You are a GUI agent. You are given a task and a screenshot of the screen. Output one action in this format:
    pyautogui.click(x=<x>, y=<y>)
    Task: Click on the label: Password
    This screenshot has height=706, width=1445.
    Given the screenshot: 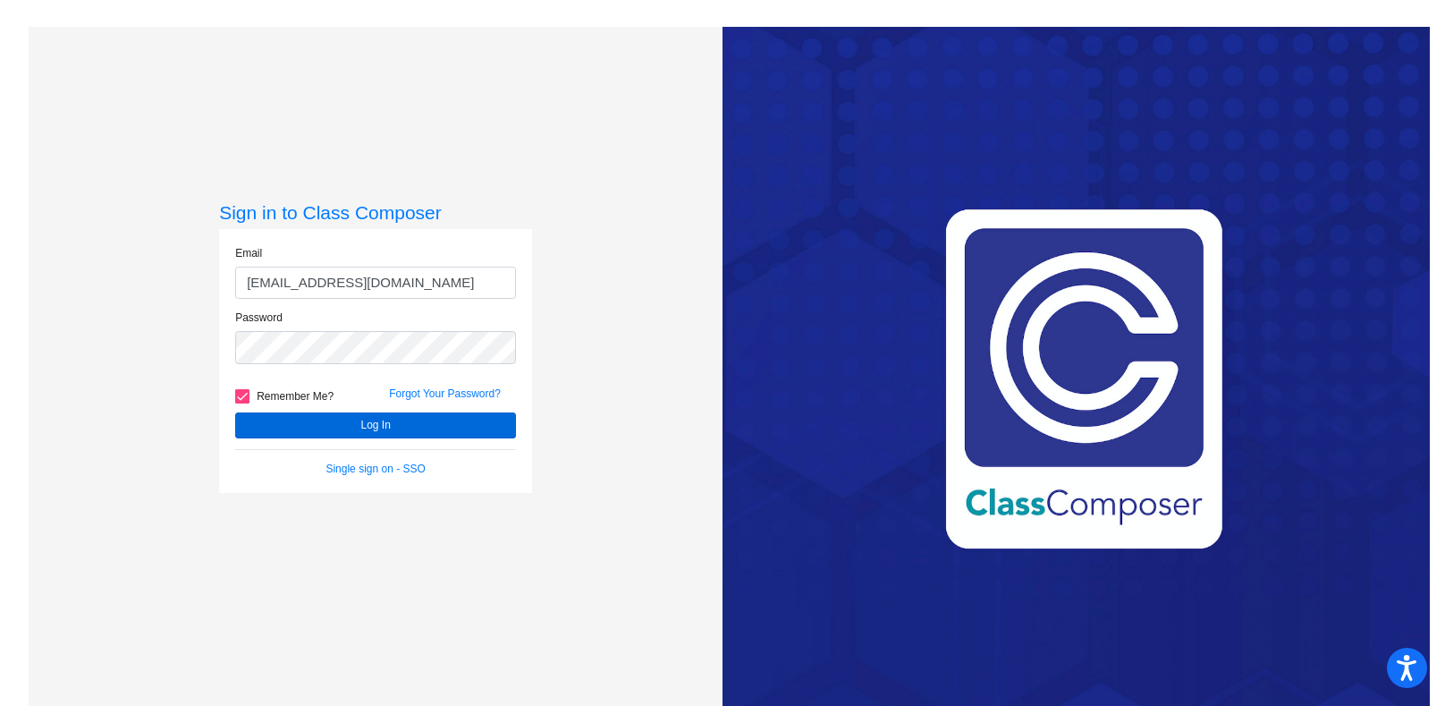 What is the action you would take?
    pyautogui.click(x=258, y=317)
    